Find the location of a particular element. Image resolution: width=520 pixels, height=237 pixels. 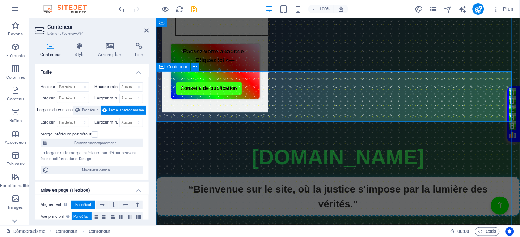

i: AI Writer is located at coordinates (462, 9).